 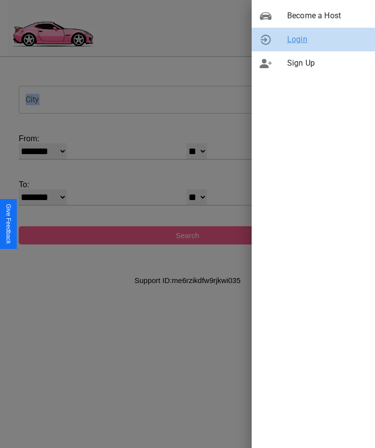 I want to click on div: Become a Host, so click(x=314, y=16).